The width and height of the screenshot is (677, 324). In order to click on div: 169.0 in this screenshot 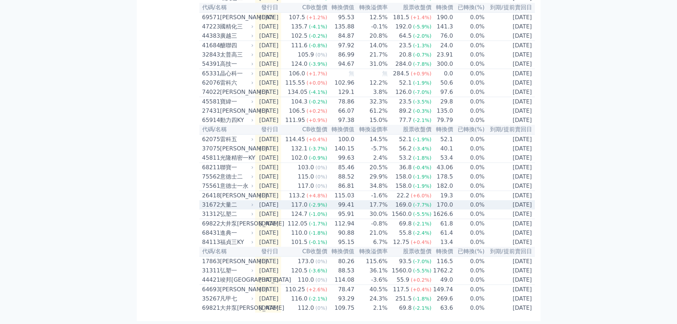, I will do `click(404, 205)`.